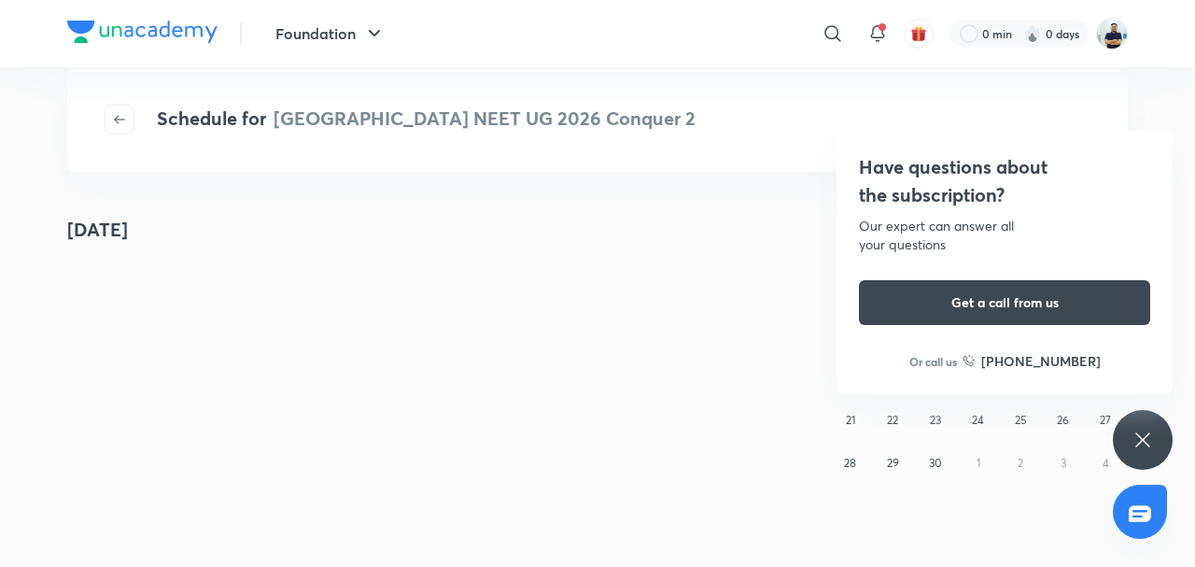 Image resolution: width=1195 pixels, height=567 pixels. Describe the element at coordinates (1020, 420) in the screenshot. I see `button: September 25, 2025` at that location.